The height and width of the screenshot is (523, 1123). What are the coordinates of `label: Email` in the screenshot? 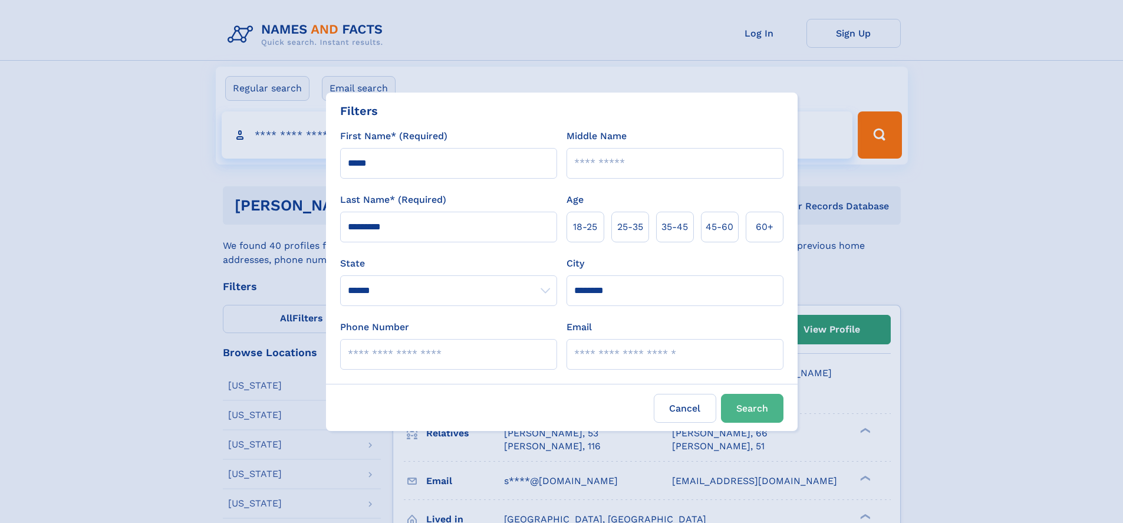 It's located at (579, 327).